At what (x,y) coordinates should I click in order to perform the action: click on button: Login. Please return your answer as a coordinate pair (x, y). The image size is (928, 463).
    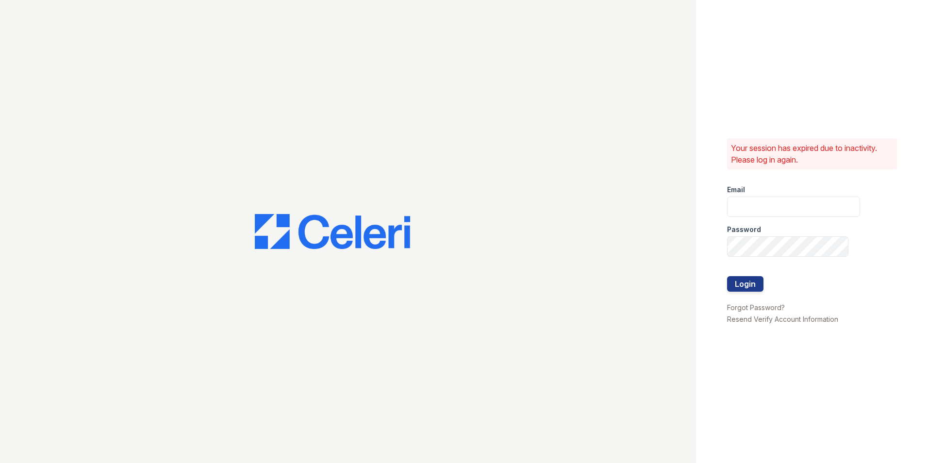
    Looking at the image, I should click on (745, 284).